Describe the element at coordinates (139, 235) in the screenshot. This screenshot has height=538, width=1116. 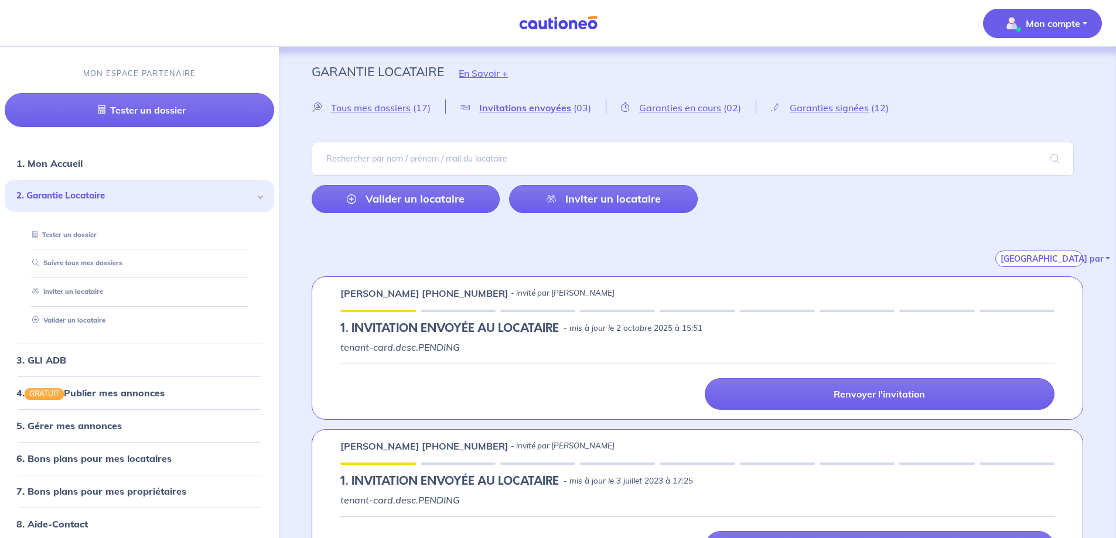
I see `div: Tester un dossier` at that location.